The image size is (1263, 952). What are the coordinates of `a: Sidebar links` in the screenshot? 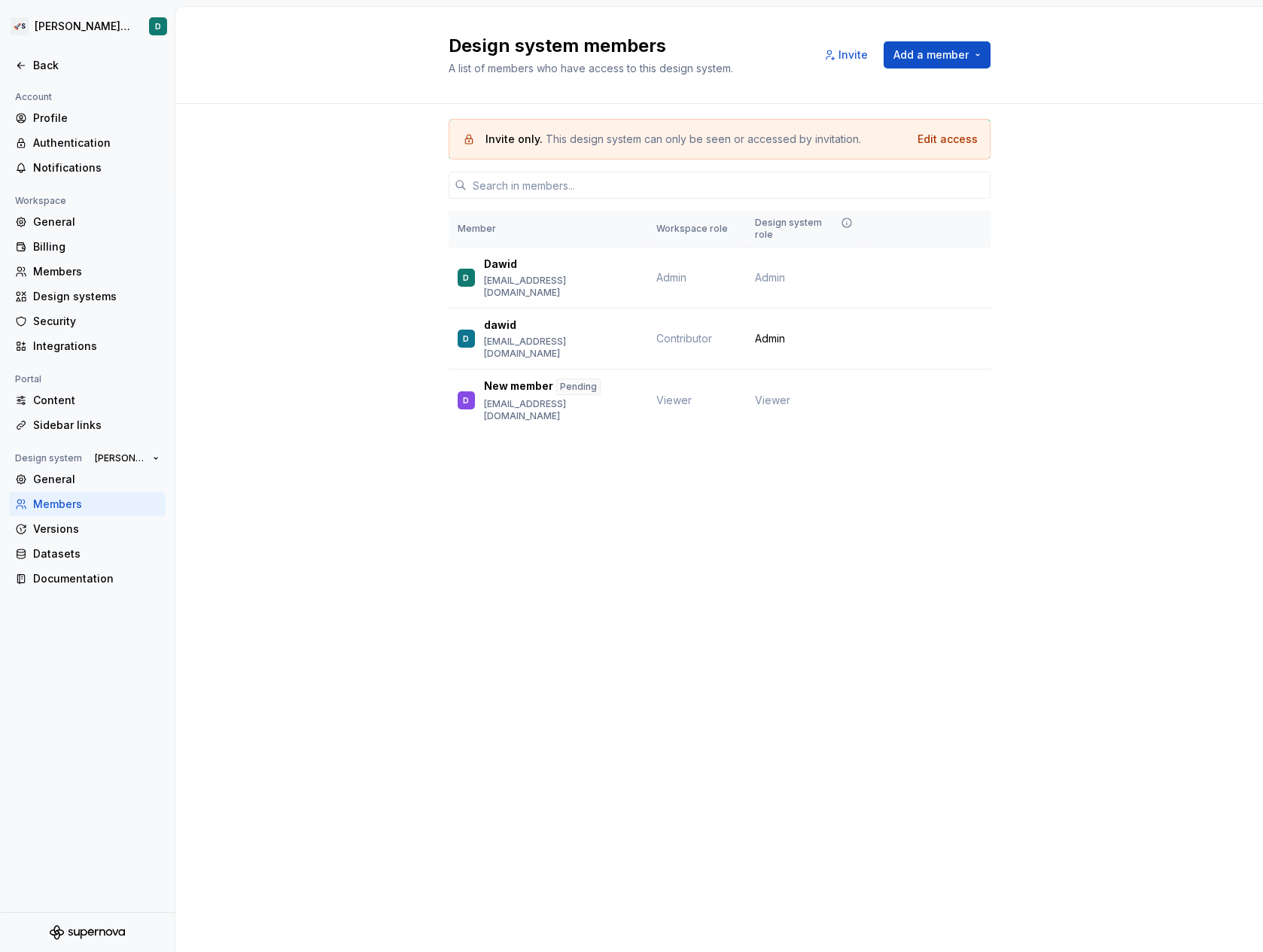 It's located at (87, 425).